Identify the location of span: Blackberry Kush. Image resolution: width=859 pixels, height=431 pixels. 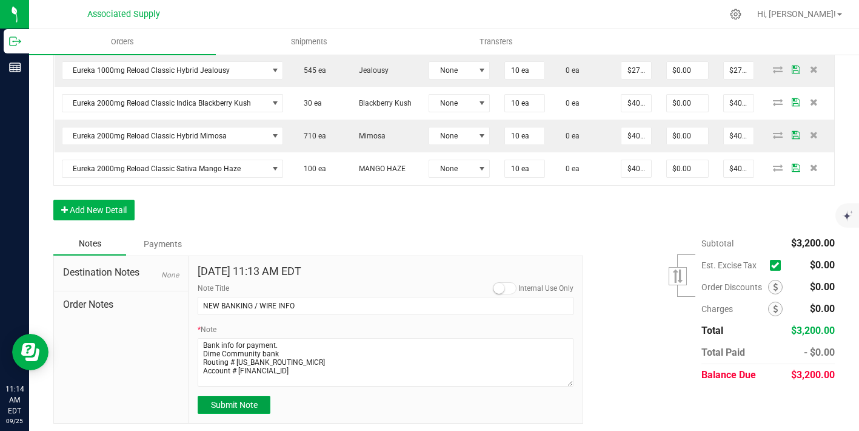
(382, 103).